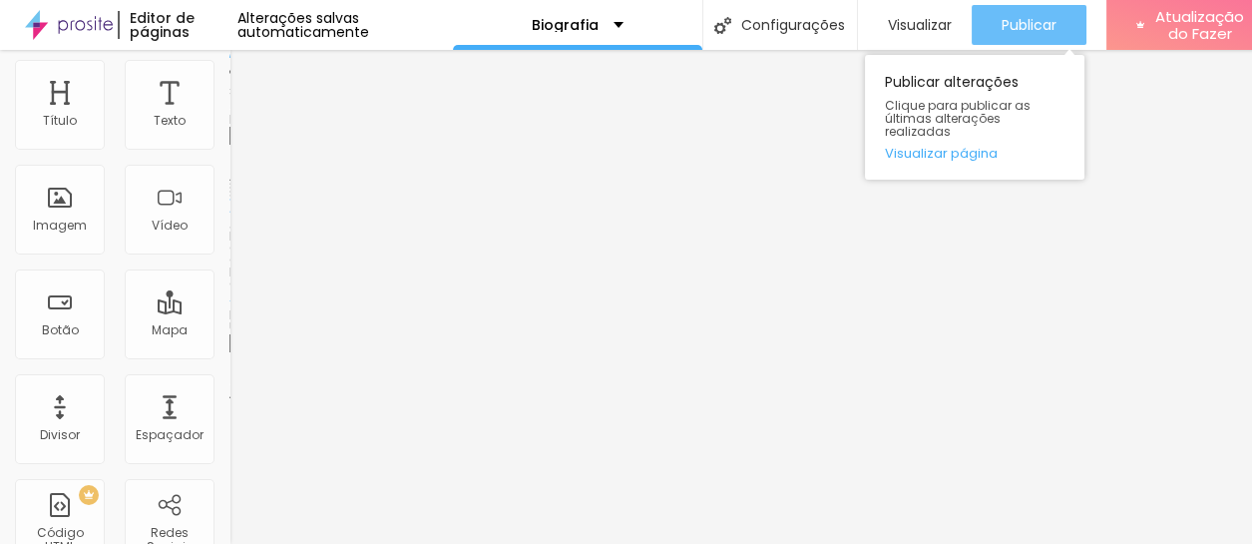 The height and width of the screenshot is (544, 1252). What do you see at coordinates (60, 329) in the screenshot?
I see `font: Botão` at bounding box center [60, 329].